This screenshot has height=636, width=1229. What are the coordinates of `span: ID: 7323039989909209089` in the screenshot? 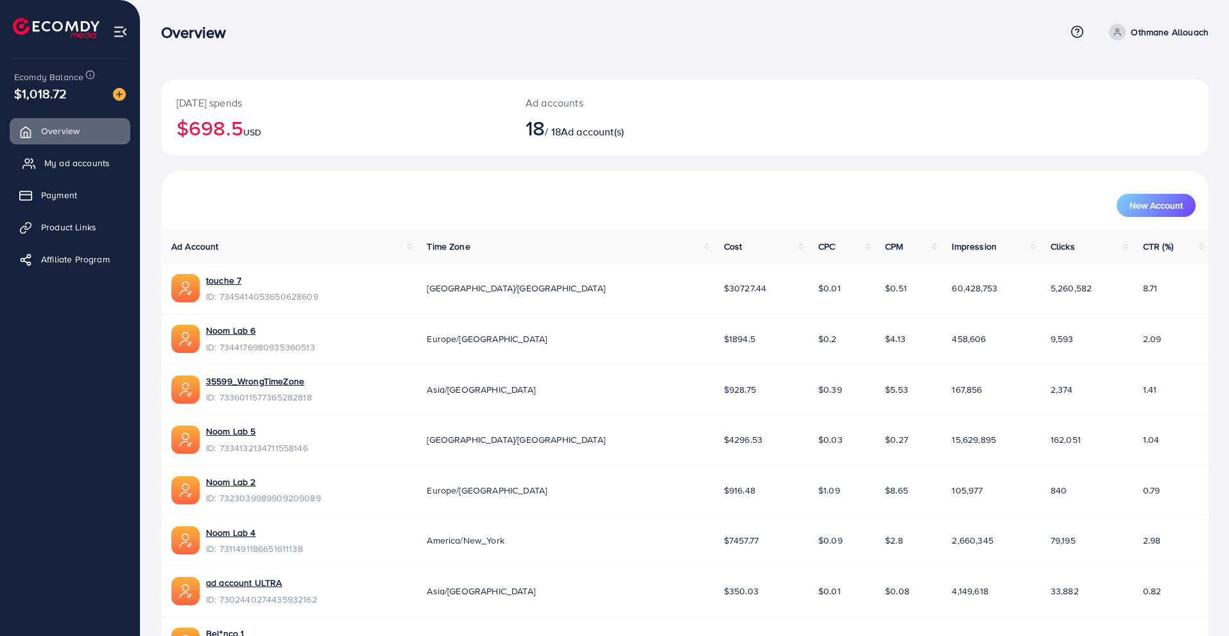 It's located at (263, 498).